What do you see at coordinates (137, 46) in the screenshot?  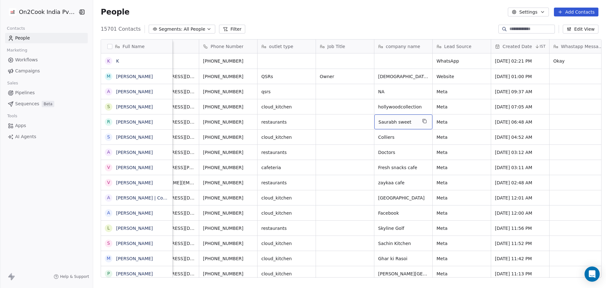 I see `div: Full Name` at bounding box center [137, 46].